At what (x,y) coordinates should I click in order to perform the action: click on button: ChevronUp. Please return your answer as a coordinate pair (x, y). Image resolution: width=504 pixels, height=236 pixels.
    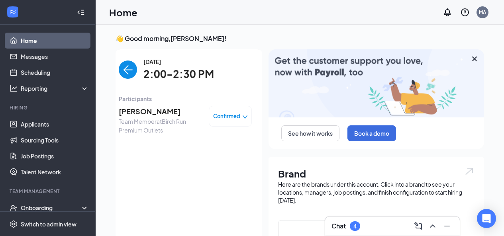
    Looking at the image, I should click on (433, 227).